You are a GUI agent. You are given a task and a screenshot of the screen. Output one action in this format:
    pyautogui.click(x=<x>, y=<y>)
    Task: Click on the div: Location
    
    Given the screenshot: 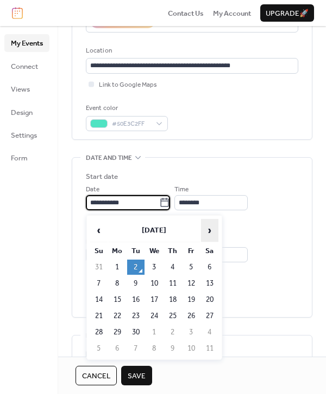 What is the action you would take?
    pyautogui.click(x=190, y=51)
    